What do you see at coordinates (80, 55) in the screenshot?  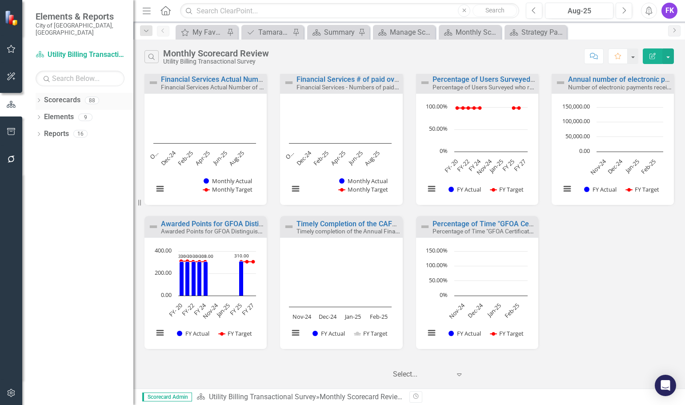 I see `a: Utility Billing Transactional Survey` at bounding box center [80, 55].